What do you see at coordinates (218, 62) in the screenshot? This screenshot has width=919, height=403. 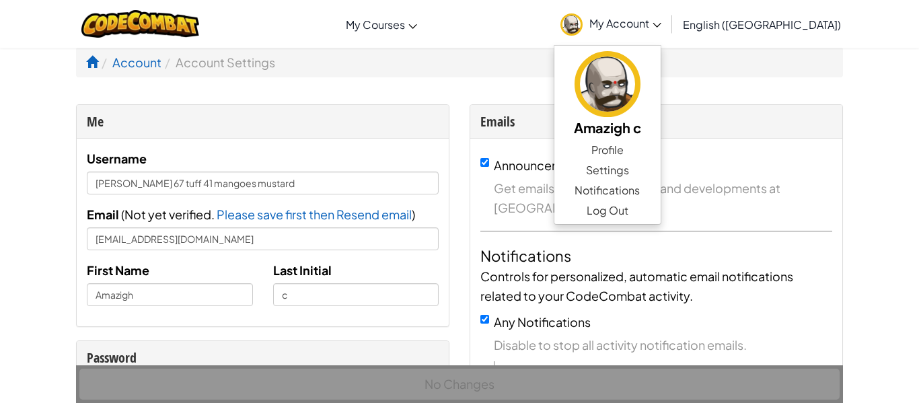 I see `li: Account Settings` at bounding box center [218, 62].